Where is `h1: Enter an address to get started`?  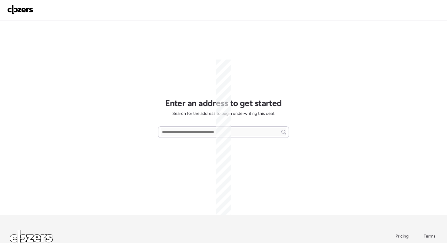 h1: Enter an address to get started is located at coordinates (223, 103).